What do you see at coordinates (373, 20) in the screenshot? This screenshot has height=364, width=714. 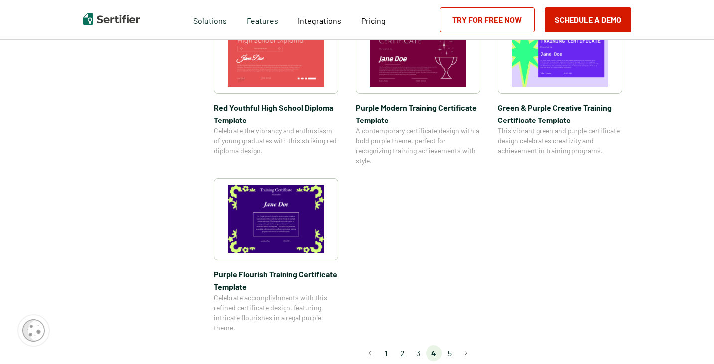 I see `span: Pricing` at bounding box center [373, 20].